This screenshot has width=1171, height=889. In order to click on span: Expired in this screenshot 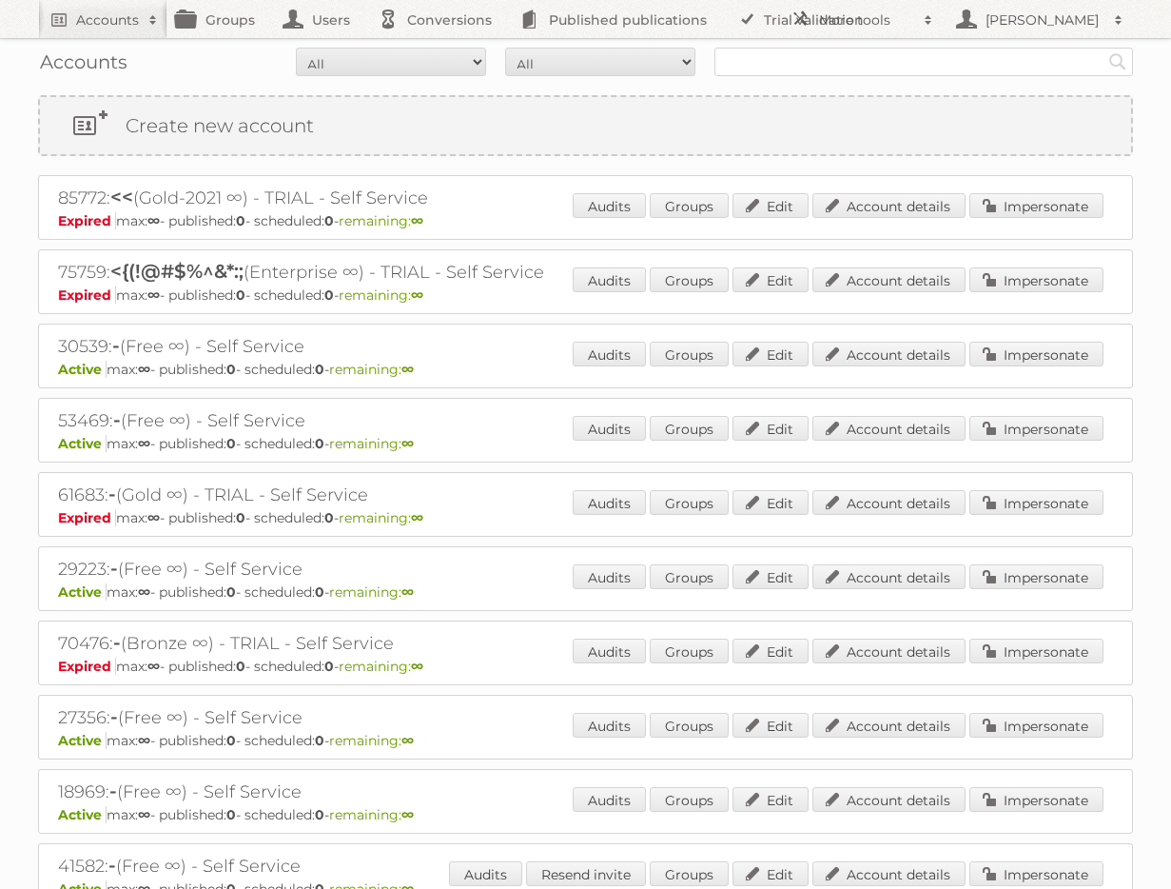, I will do `click(87, 518)`.